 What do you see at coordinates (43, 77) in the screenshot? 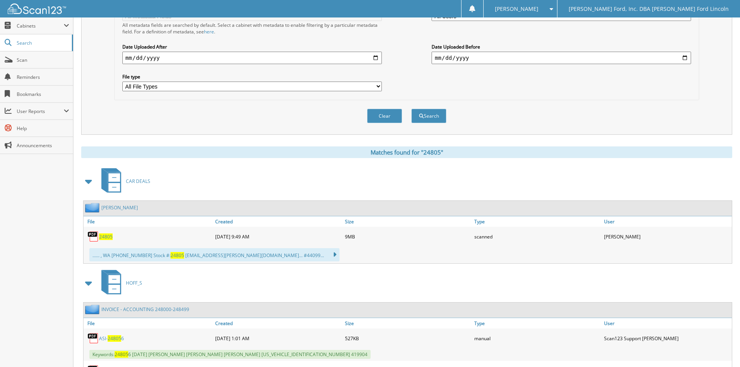
I see `span: Reminders` at bounding box center [43, 77].